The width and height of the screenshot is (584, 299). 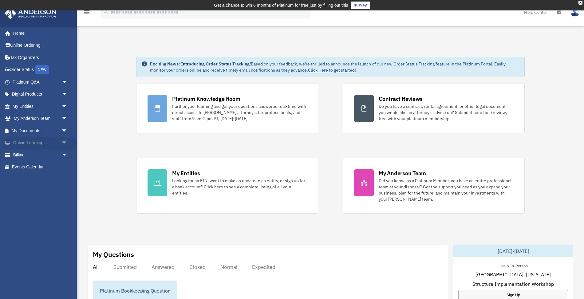 I want to click on a: My Documentsarrow_drop_down, so click(x=41, y=131).